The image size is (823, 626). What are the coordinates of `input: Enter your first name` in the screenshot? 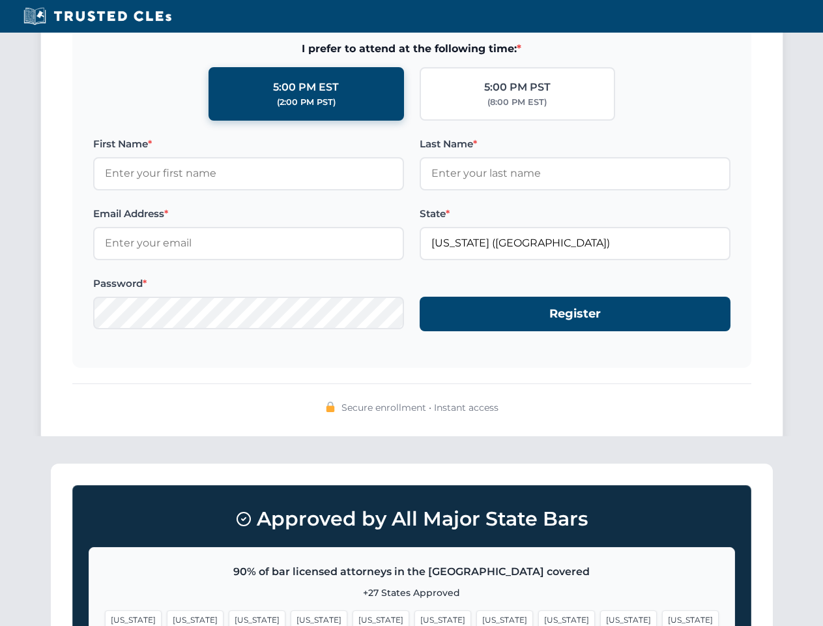 It's located at (248, 173).